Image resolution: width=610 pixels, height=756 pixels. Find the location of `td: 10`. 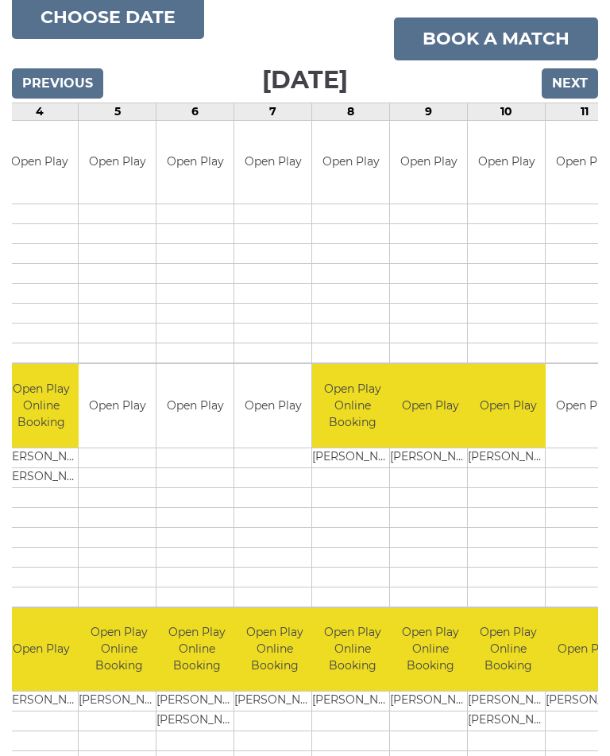

td: 10 is located at coordinates (507, 111).